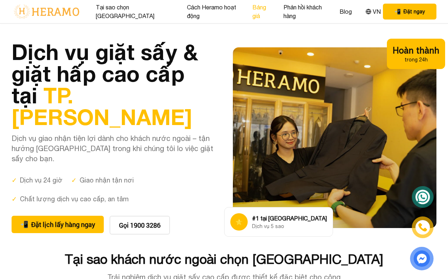 The width and height of the screenshot is (448, 279). What do you see at coordinates (70, 199) in the screenshot?
I see `div: Chất lượng dịch vụ cao cấp, an tâm` at bounding box center [70, 199].